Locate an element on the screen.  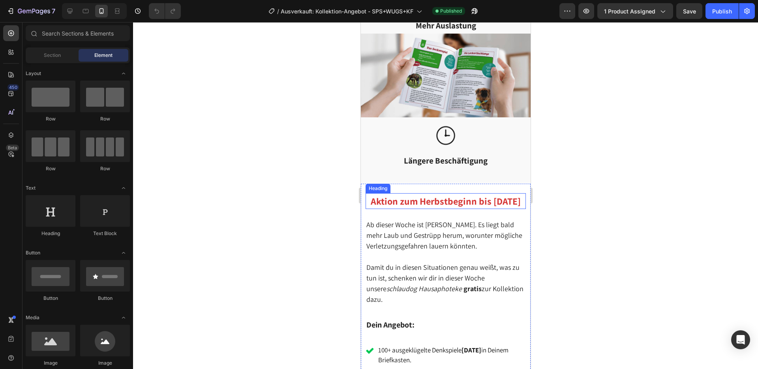
span: 1 product assigned is located at coordinates (630, 11).